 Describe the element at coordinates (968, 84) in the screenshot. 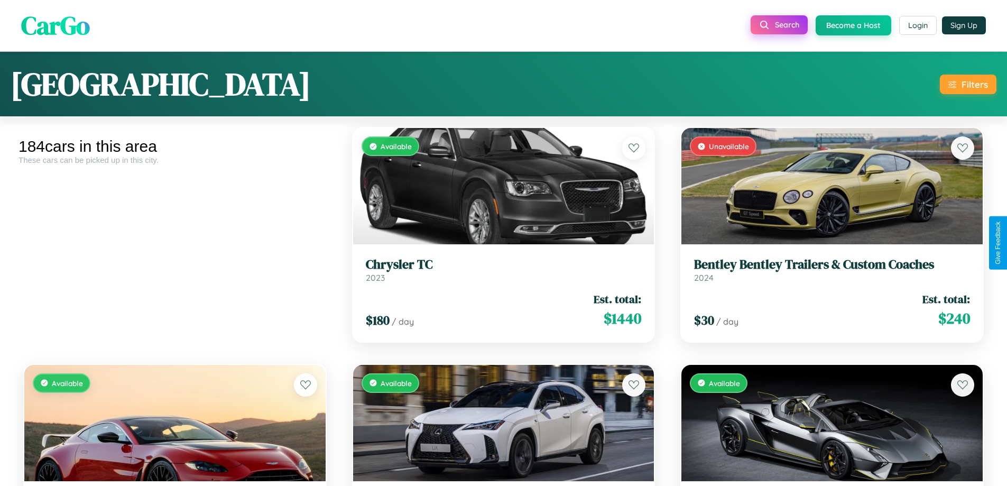

I see `button: Filters` at that location.